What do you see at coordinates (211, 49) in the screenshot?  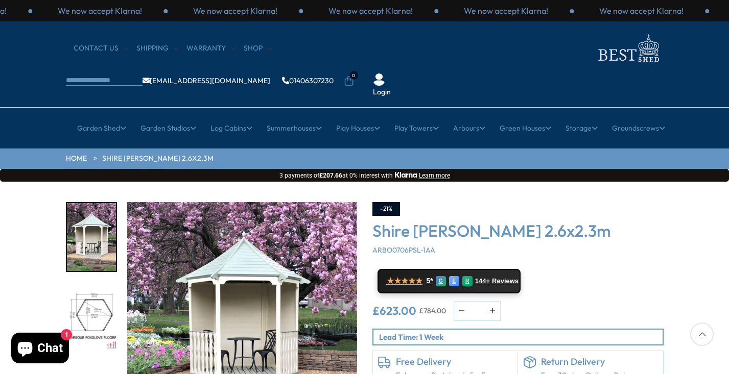 I see `a: Warranty` at bounding box center [211, 49].